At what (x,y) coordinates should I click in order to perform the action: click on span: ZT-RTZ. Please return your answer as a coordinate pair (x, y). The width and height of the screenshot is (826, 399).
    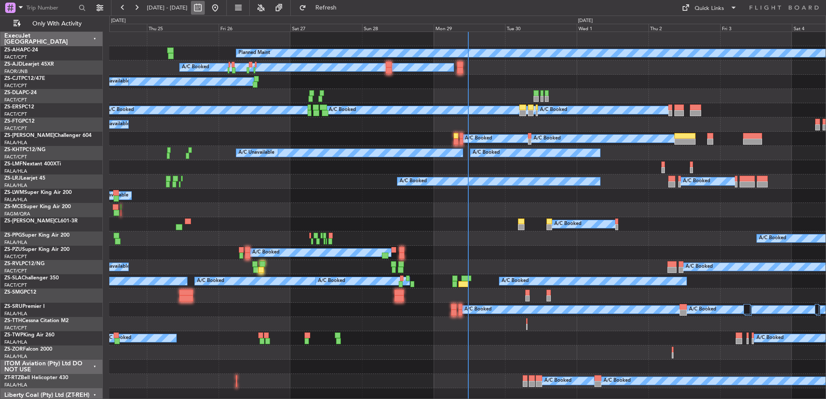
    Looking at the image, I should click on (13, 378).